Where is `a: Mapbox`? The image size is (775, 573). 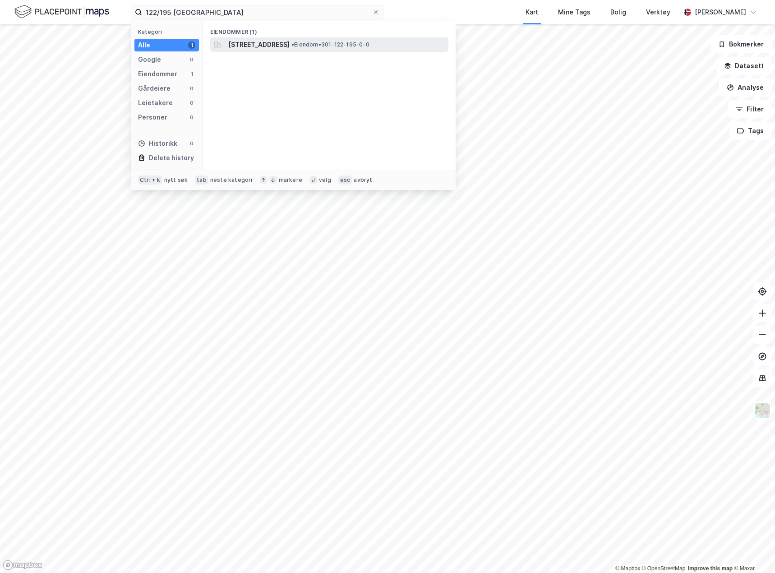 a: Mapbox is located at coordinates (628, 569).